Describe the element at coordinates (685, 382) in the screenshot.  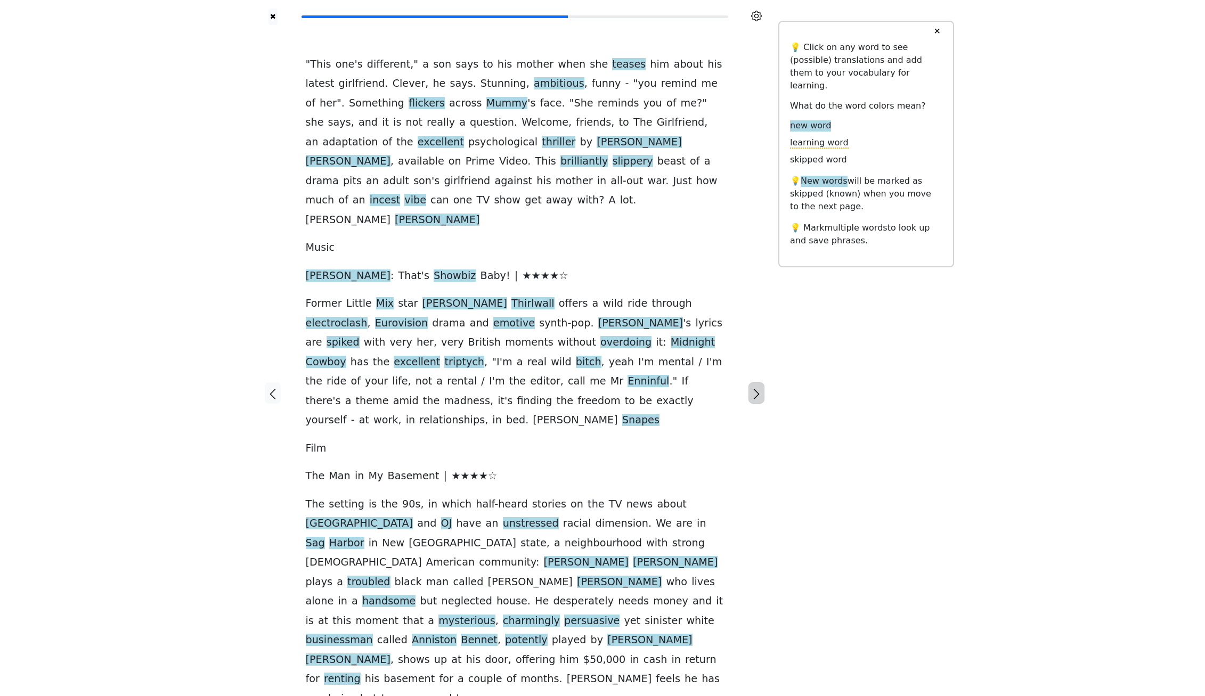
I see `span: If` at that location.